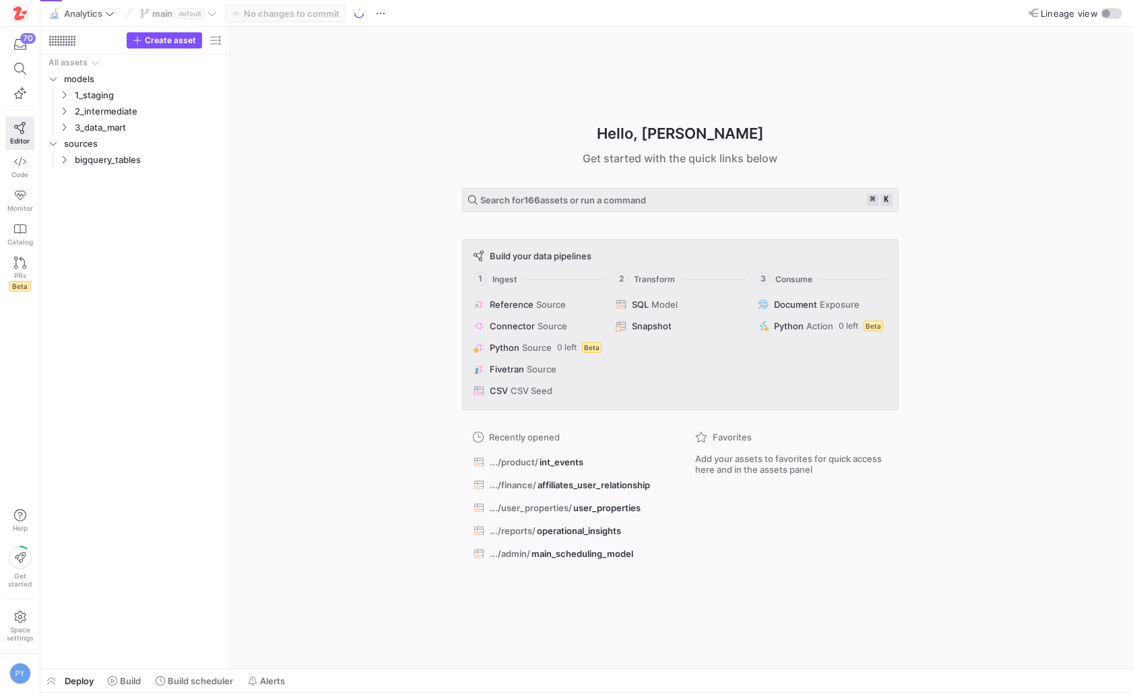  Describe the element at coordinates (28, 38) in the screenshot. I see `div: 70` at that location.